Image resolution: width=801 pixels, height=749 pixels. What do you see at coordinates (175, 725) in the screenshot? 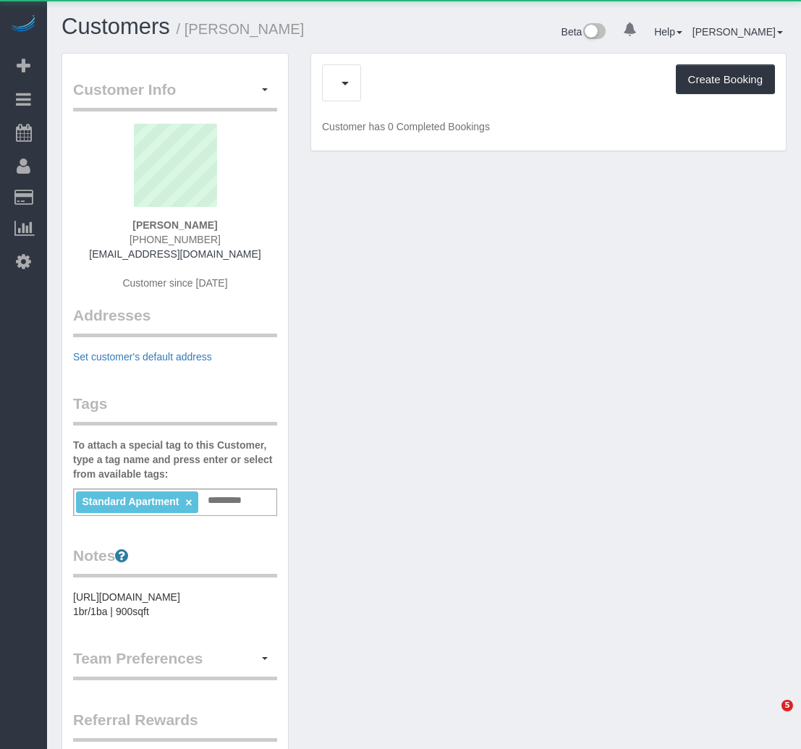
I see `legend: Referral Rewards` at bounding box center [175, 725].